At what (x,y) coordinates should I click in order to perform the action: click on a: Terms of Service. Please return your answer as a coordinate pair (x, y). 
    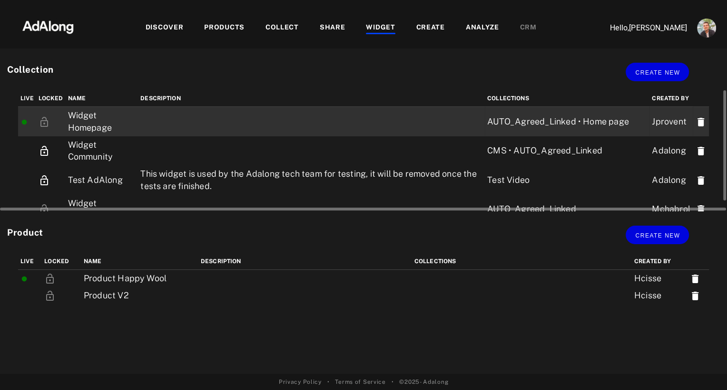
    Looking at the image, I should click on (360, 382).